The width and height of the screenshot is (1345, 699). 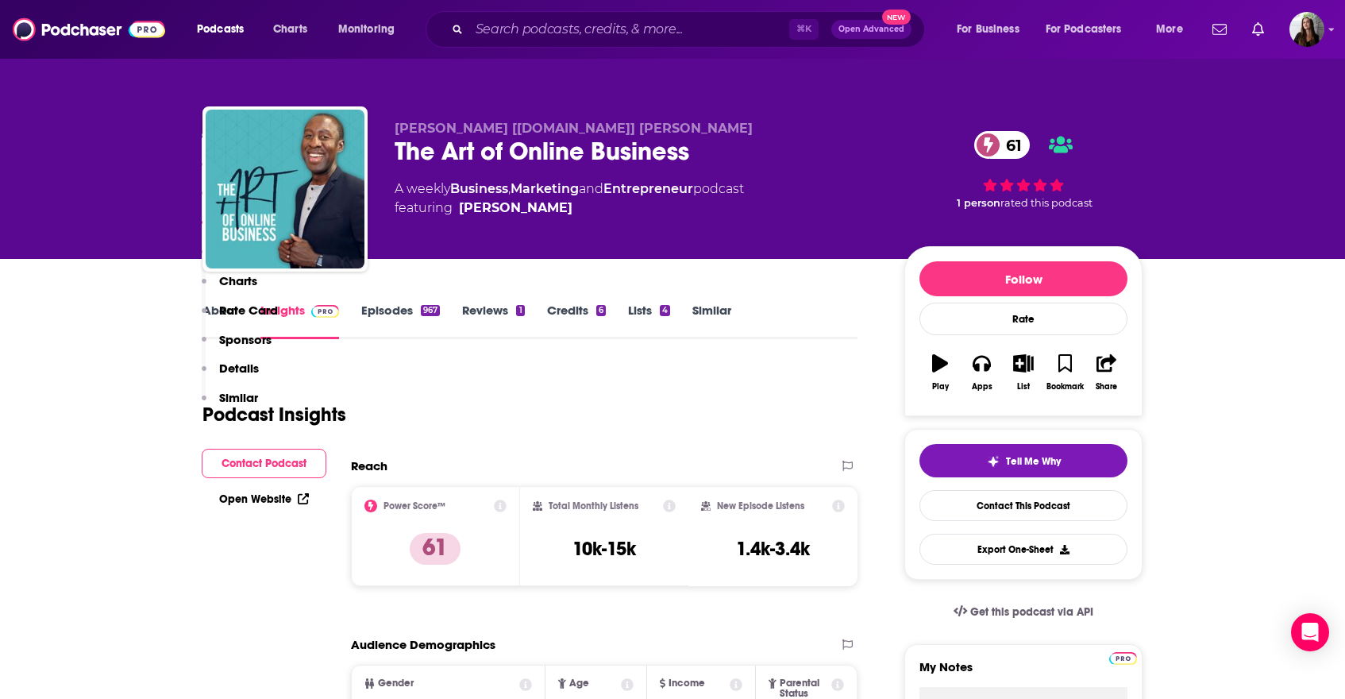 I want to click on h2: New Episode Listens, so click(x=761, y=506).